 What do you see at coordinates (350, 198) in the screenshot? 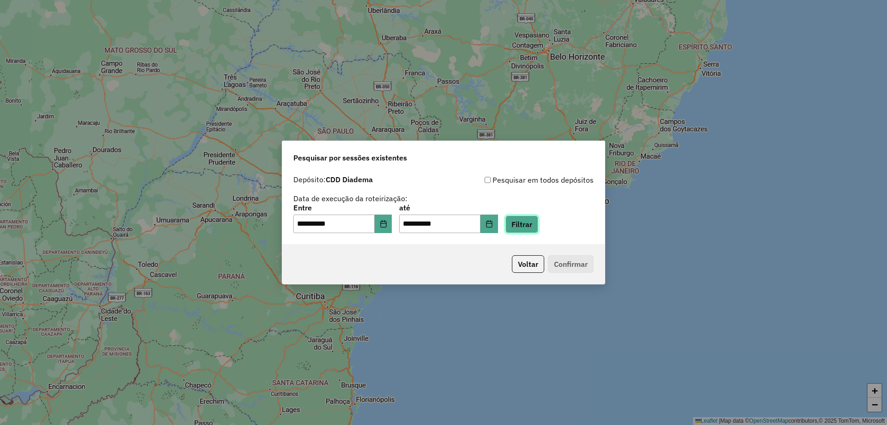
I see `label: Data de execução da roteirização:` at bounding box center [350, 198].